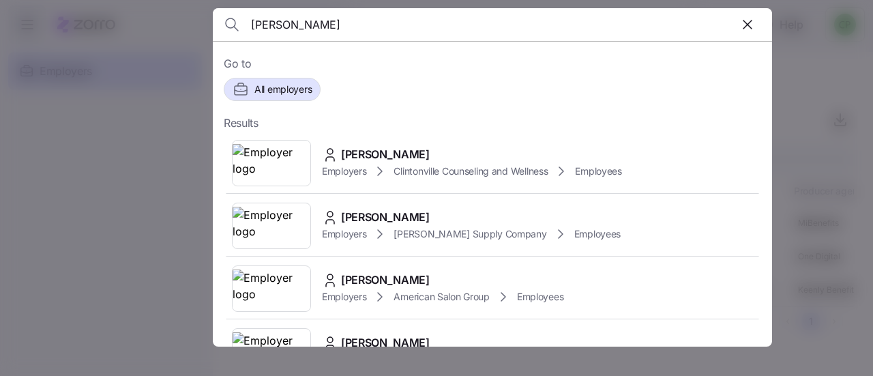  Describe the element at coordinates (272, 89) in the screenshot. I see `button: All employers` at that location.